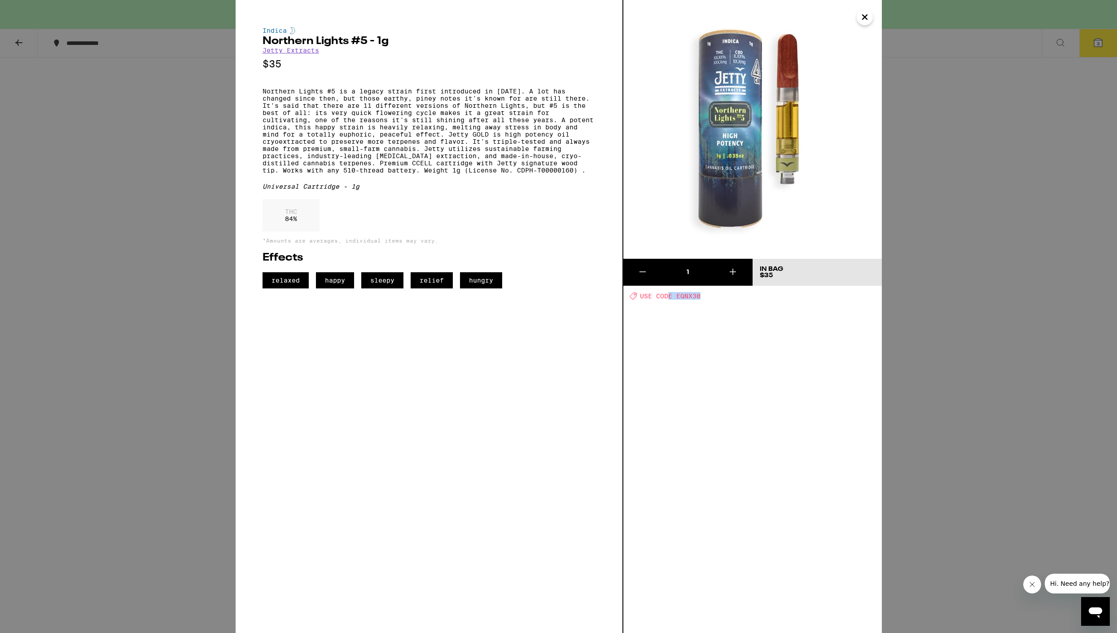 The image size is (1117, 633). I want to click on p: THC, so click(291, 211).